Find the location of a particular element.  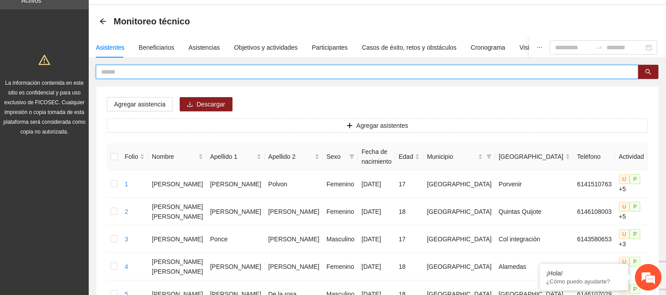

span: Apellido 1 is located at coordinates (232, 157).